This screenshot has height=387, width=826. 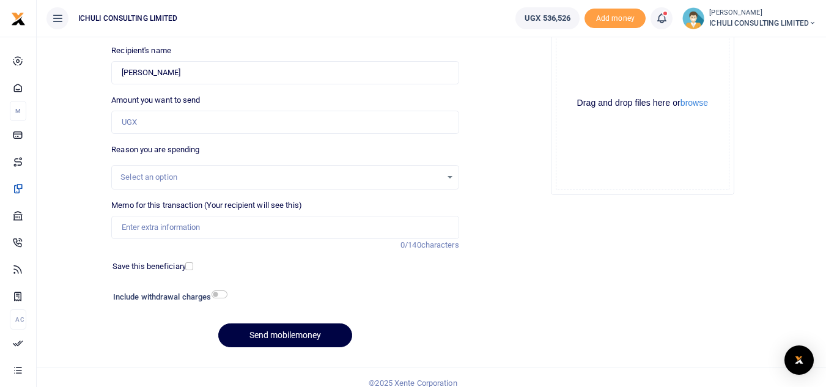 What do you see at coordinates (547, 18) in the screenshot?
I see `span: UGX 536,526` at bounding box center [547, 18].